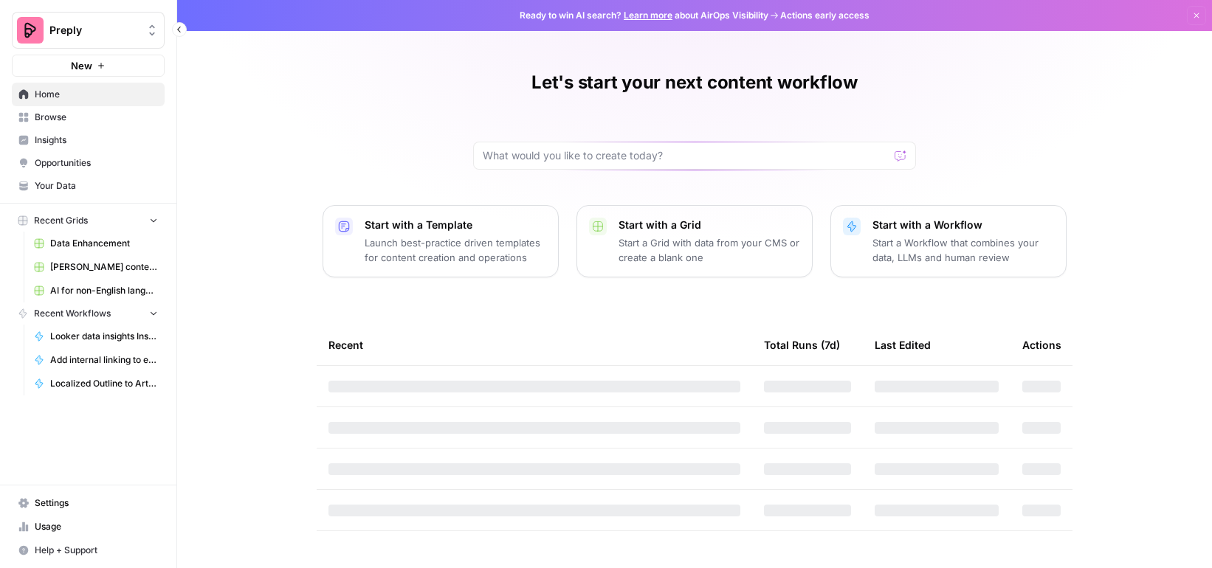 The image size is (1212, 568). I want to click on button: Start with a TemplateLaunch best-practice driven templates for content creation and operations, so click(441, 241).